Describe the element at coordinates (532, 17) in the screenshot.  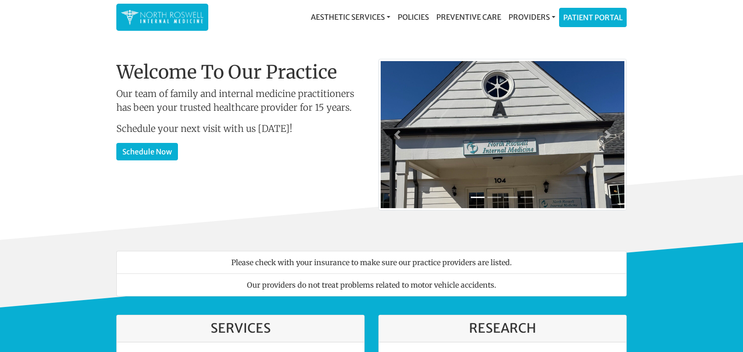
I see `a: Providers` at that location.